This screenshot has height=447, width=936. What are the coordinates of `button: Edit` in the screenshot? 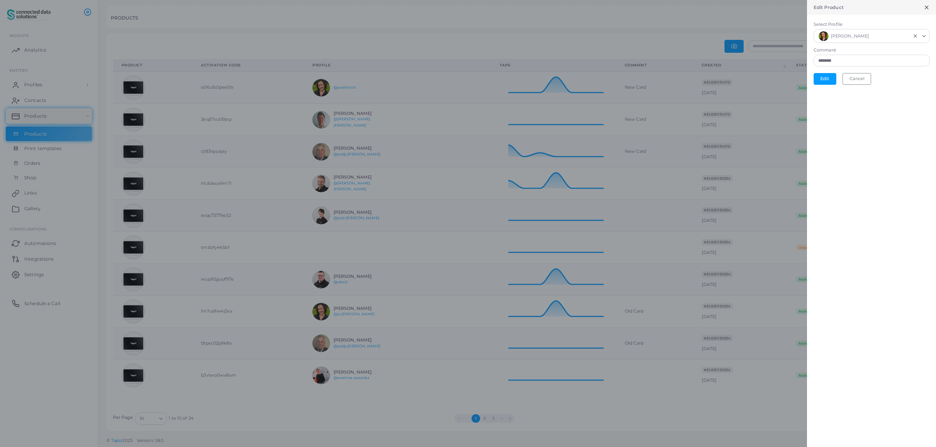 It's located at (825, 79).